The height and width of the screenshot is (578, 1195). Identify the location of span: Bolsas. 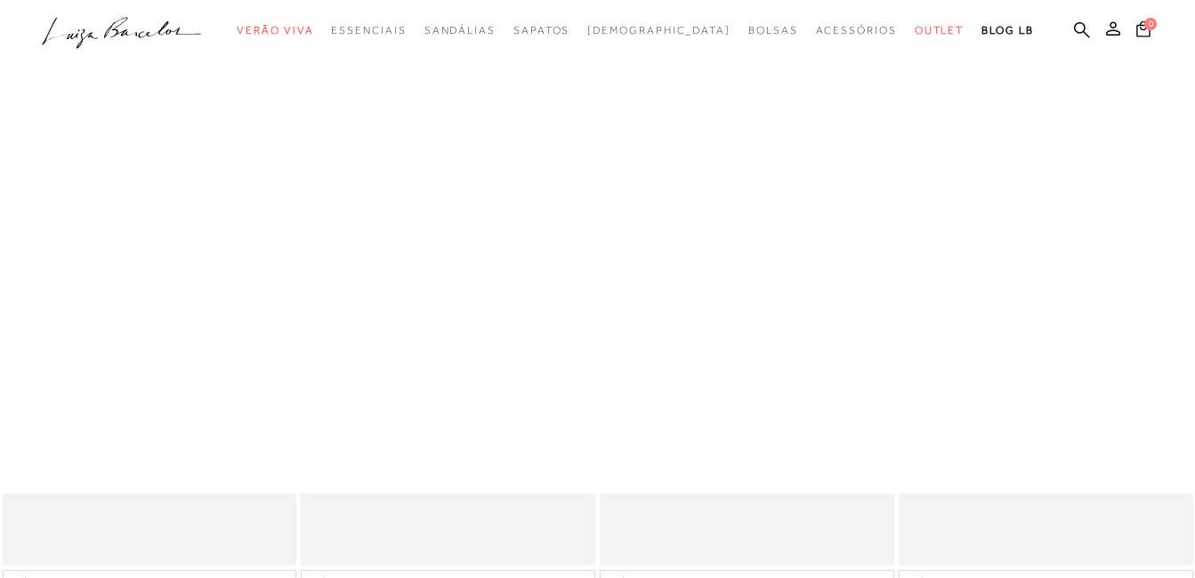
(773, 30).